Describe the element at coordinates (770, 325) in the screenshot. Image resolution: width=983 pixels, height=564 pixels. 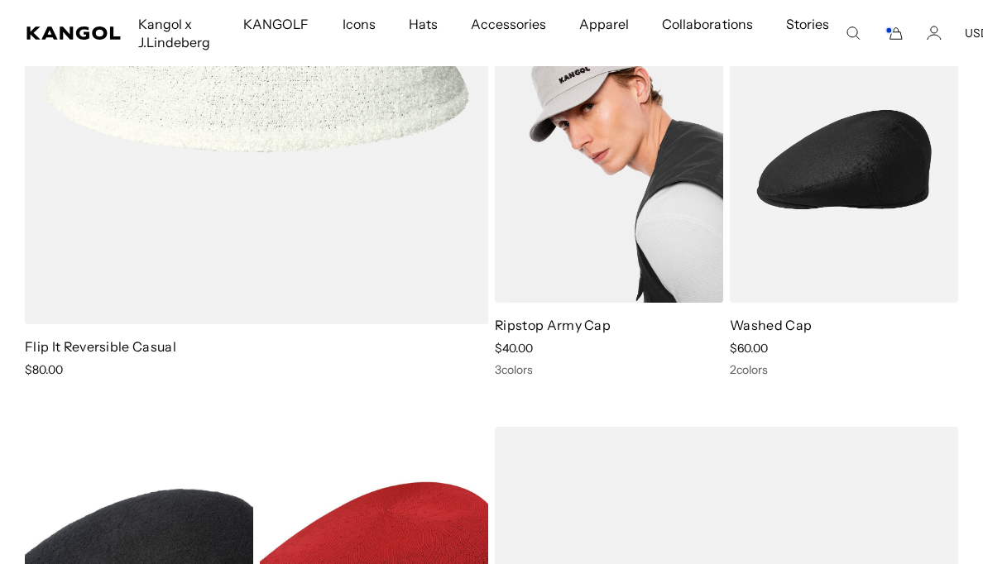
I see `a: Washed Cap` at that location.